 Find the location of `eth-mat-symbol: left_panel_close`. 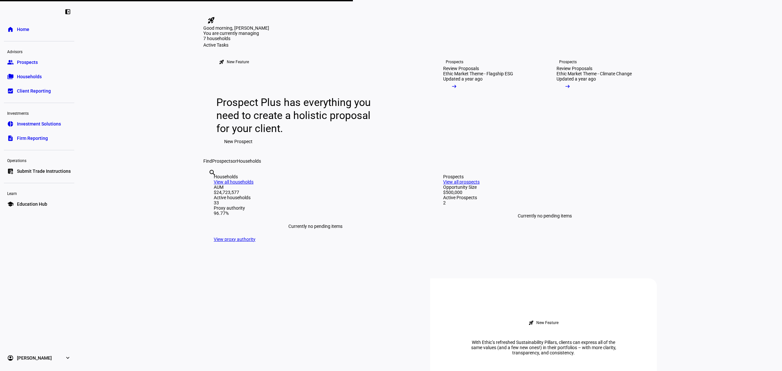

eth-mat-symbol: left_panel_close is located at coordinates (68, 12).